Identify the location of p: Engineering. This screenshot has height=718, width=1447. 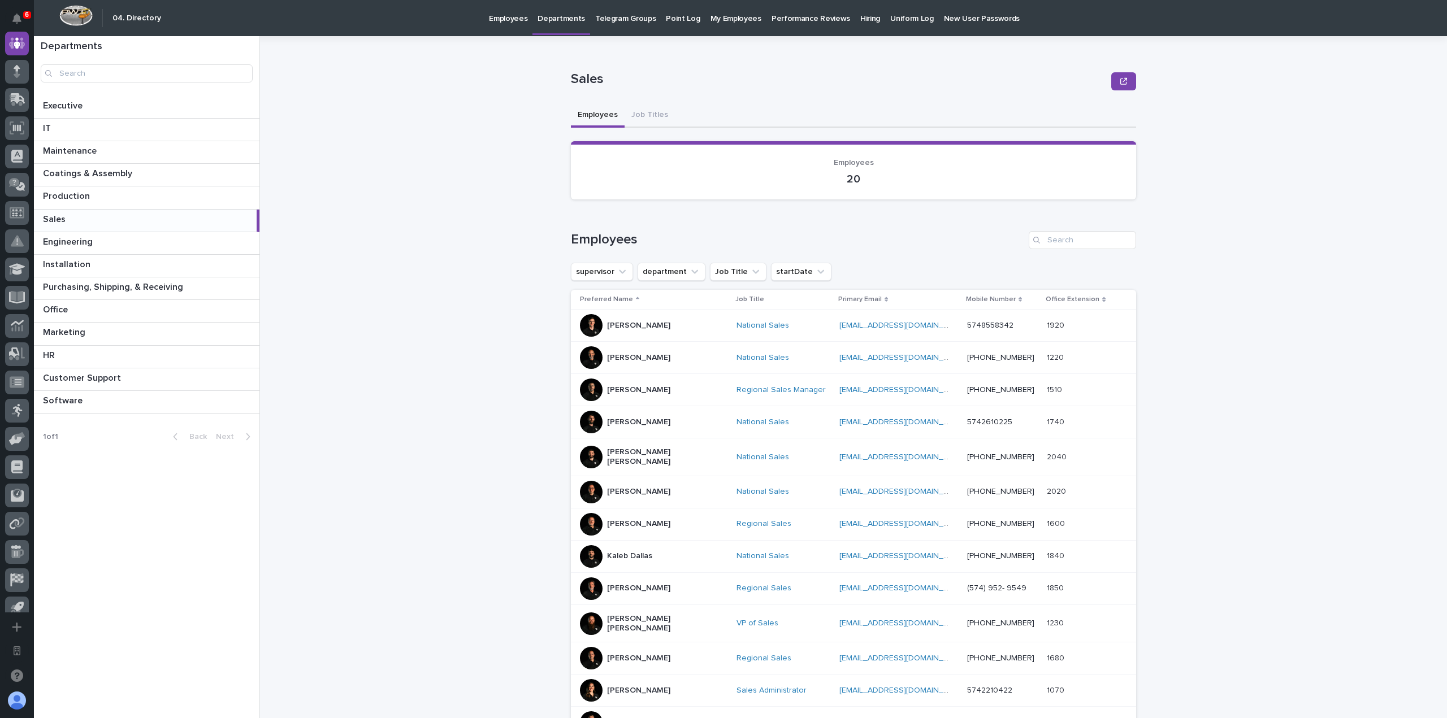
(69, 241).